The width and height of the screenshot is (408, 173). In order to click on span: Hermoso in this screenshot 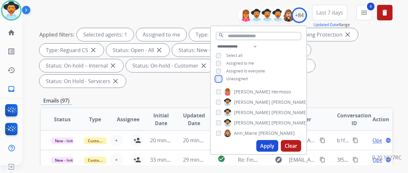, I will do `click(281, 92)`.